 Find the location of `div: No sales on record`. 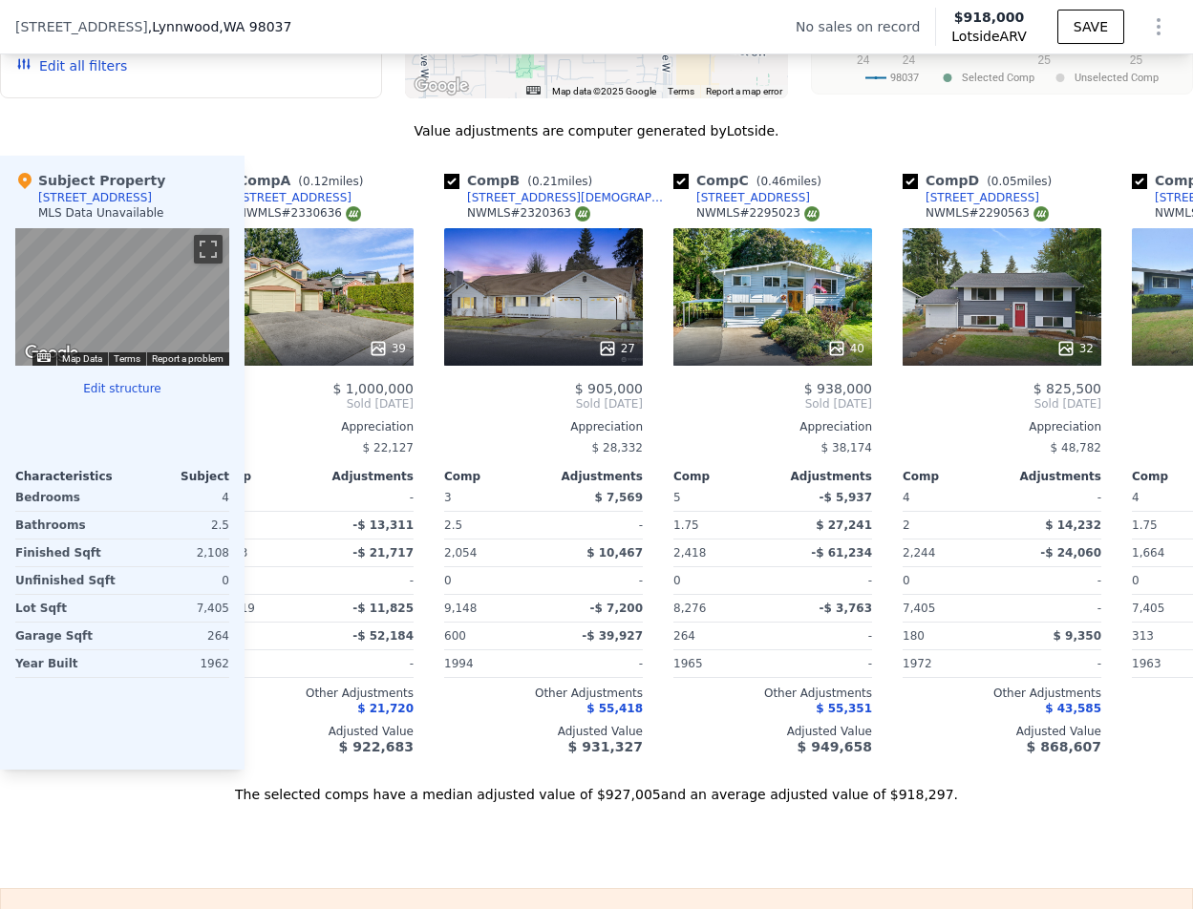

div: No sales on record is located at coordinates (865, 27).